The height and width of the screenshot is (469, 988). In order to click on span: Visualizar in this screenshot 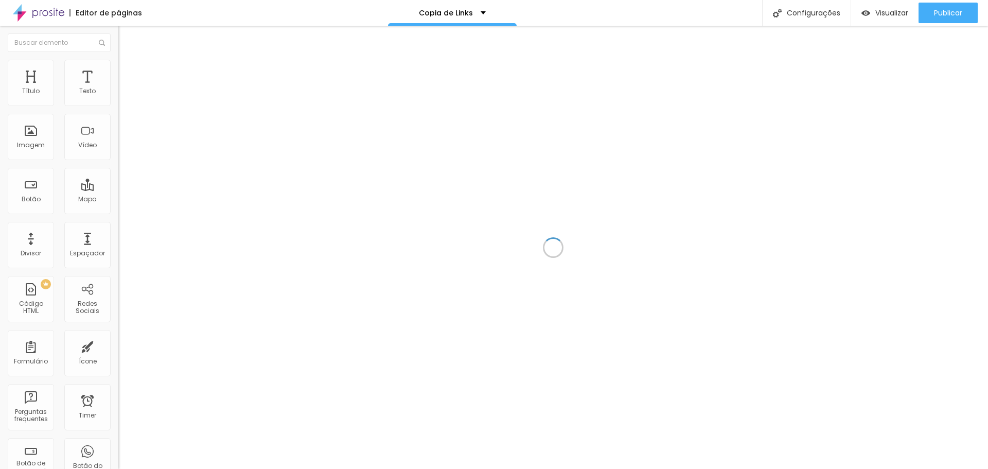, I will do `click(891, 13)`.